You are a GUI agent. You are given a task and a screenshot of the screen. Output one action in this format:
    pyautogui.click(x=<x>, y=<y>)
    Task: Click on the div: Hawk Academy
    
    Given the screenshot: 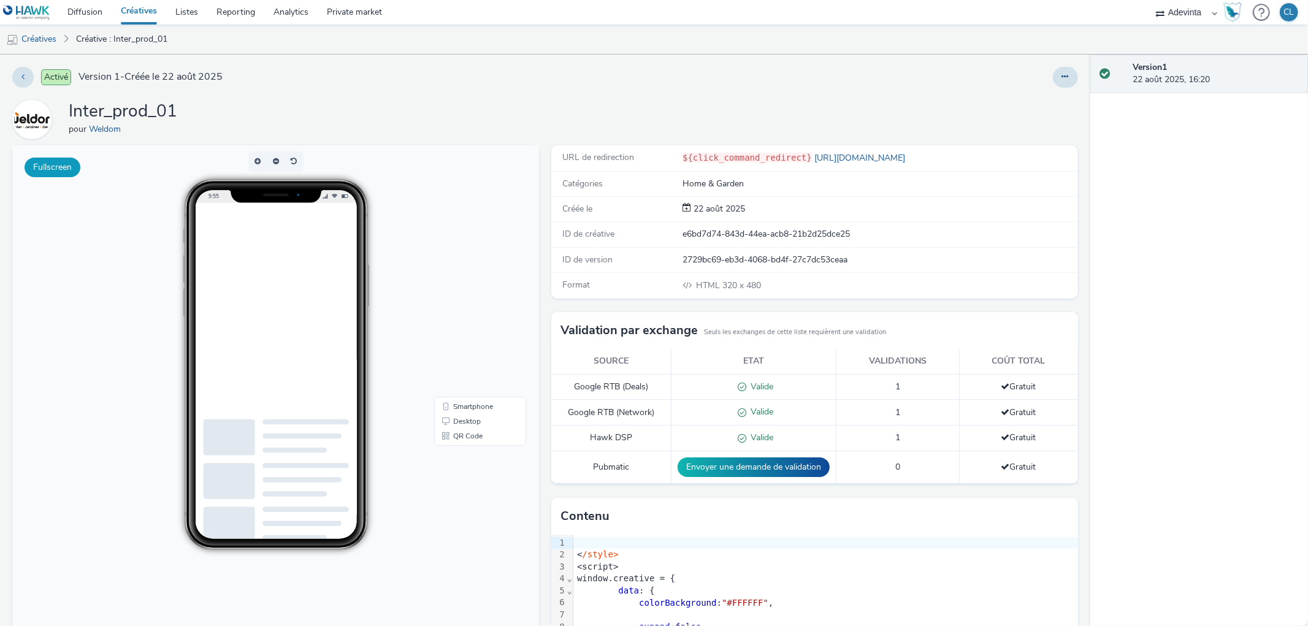 What is the action you would take?
    pyautogui.click(x=1233, y=12)
    